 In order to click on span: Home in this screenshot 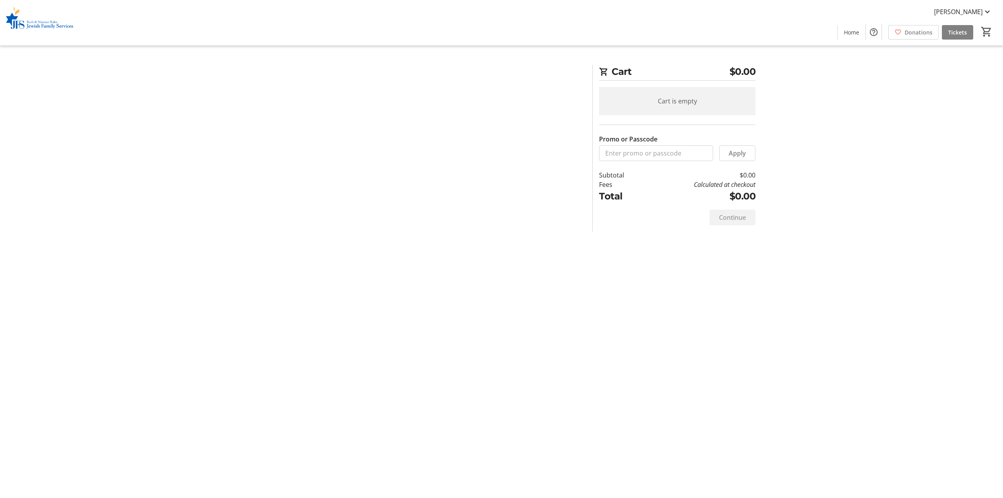, I will do `click(851, 32)`.